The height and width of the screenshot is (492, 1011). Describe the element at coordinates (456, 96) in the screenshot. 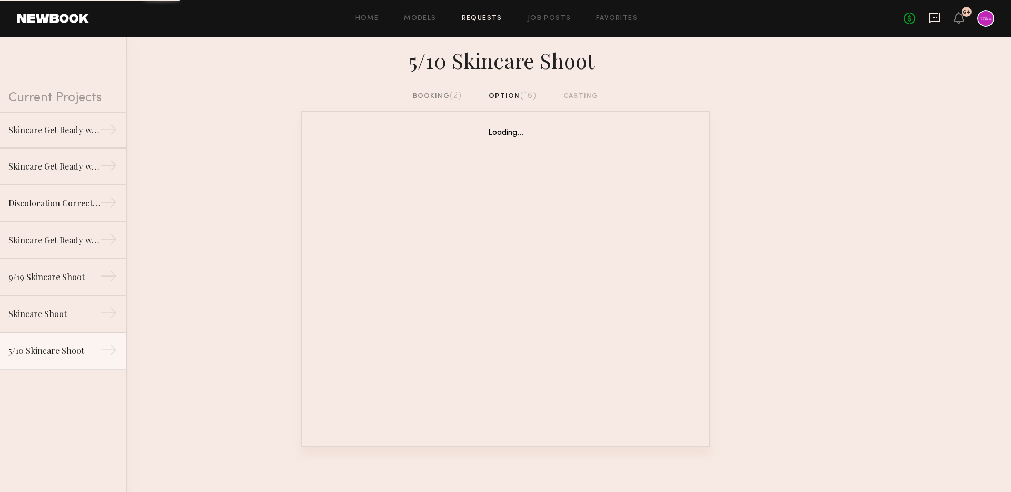

I see `span: (2)` at that location.